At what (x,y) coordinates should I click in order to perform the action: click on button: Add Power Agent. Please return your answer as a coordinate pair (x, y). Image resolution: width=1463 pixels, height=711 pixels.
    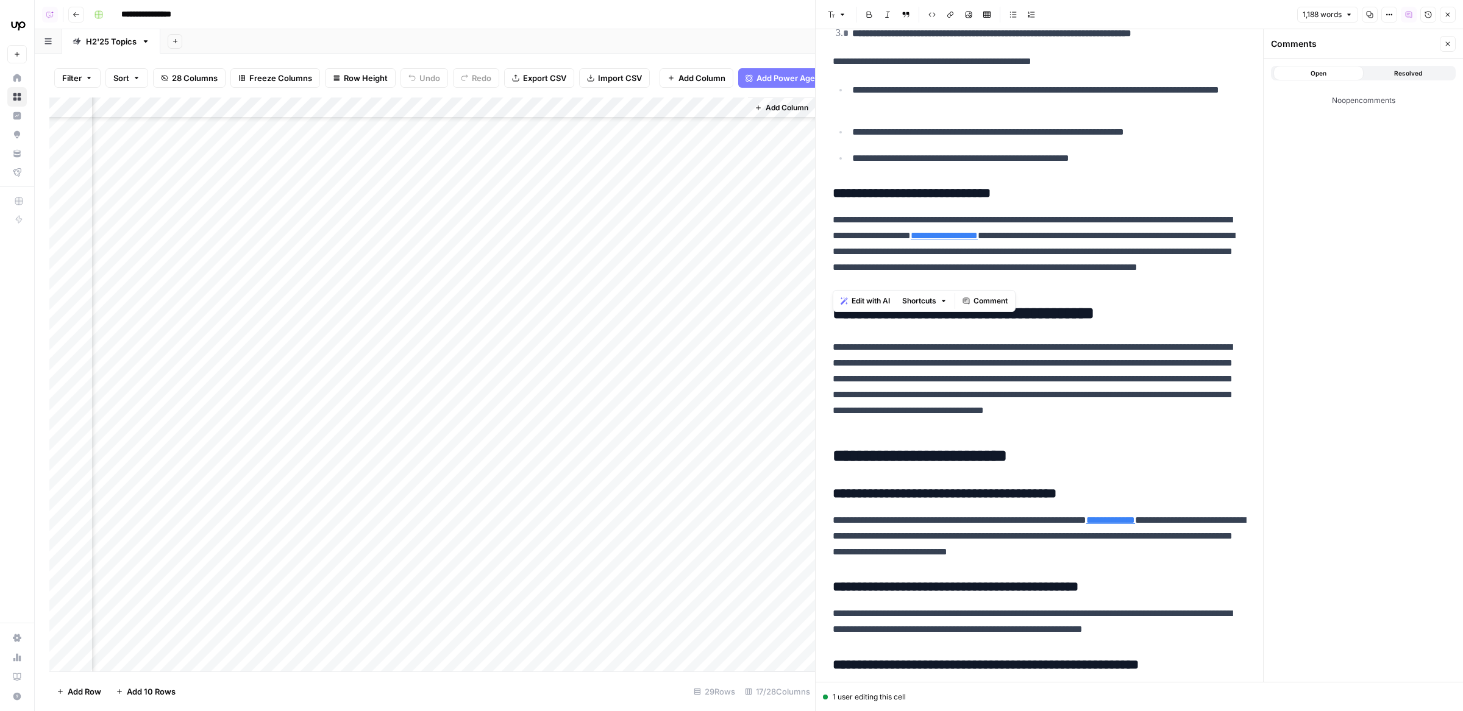
    Looking at the image, I should click on (784, 78).